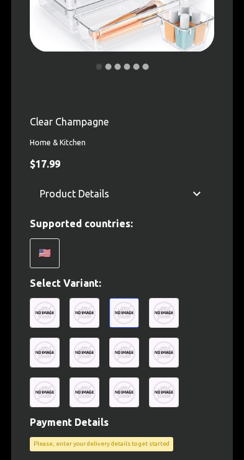  Describe the element at coordinates (122, 422) in the screenshot. I see `p: Payment Details` at that location.